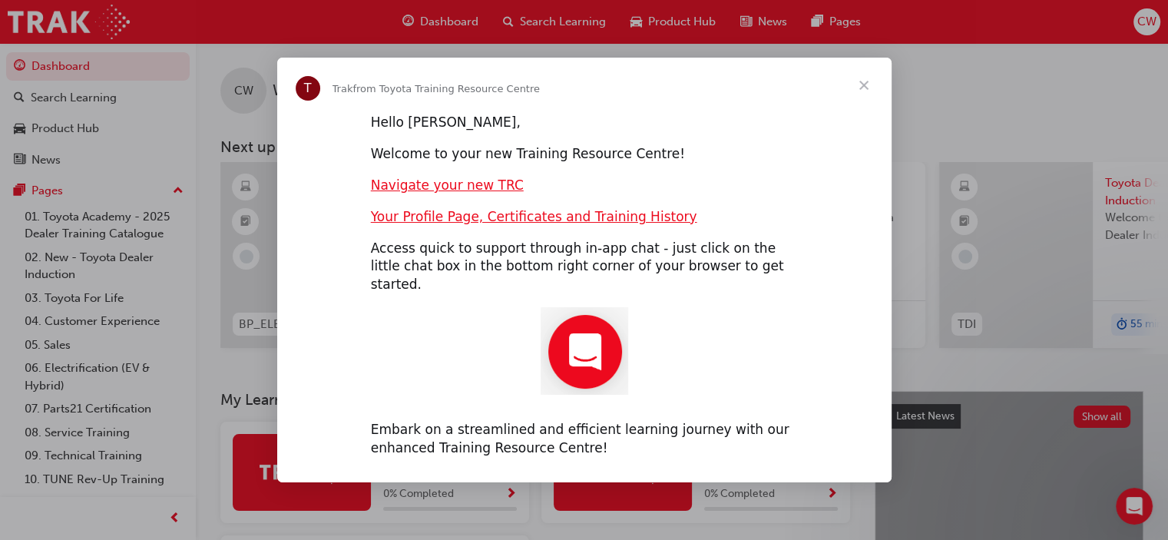  Describe the element at coordinates (864, 85) in the screenshot. I see `span: Close` at that location.